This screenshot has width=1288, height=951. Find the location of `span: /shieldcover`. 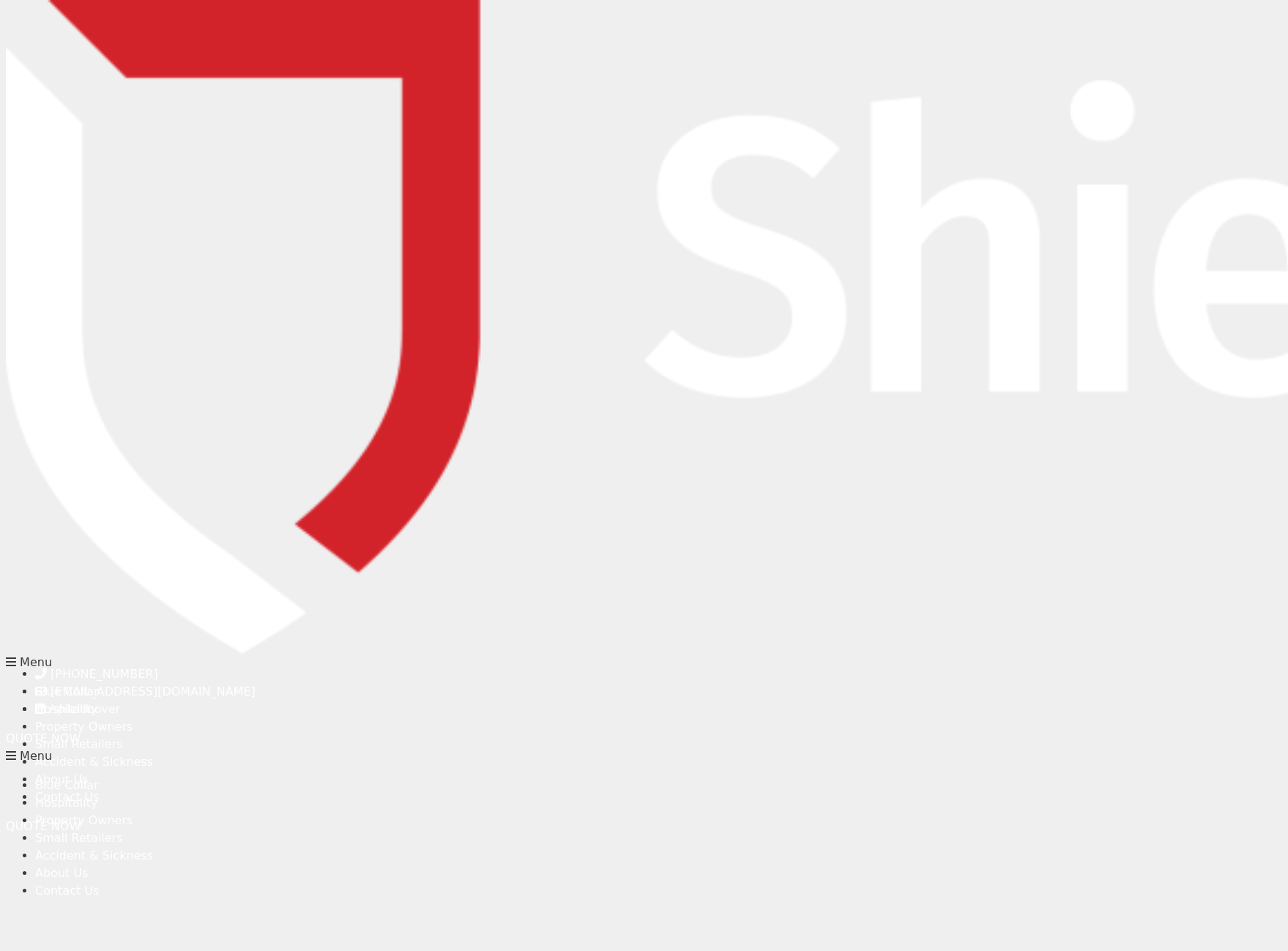

span: /shieldcover is located at coordinates (84, 709).